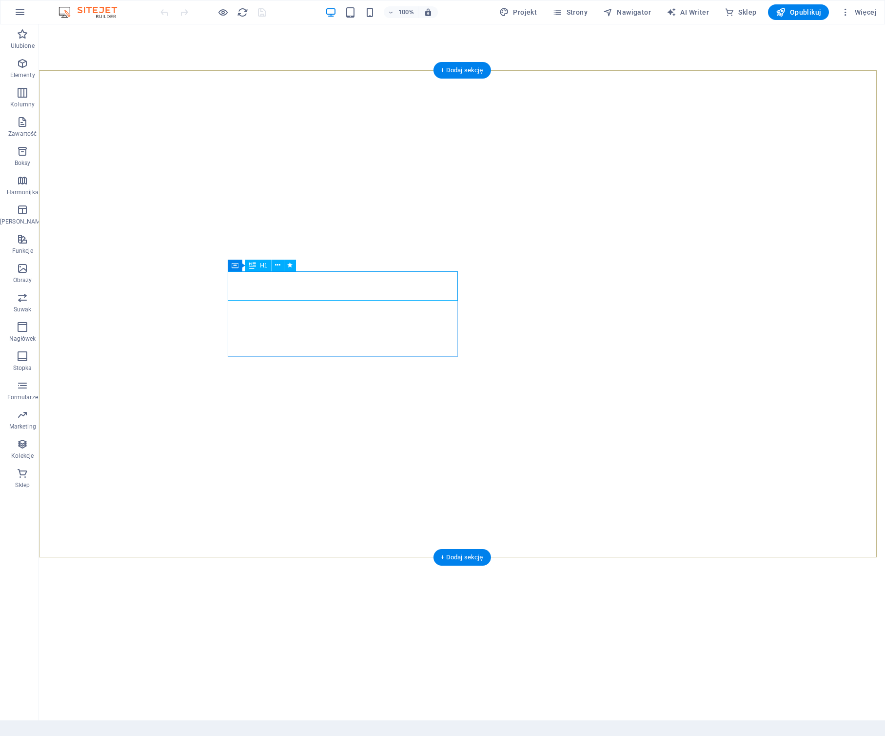 This screenshot has height=736, width=885. Describe the element at coordinates (688, 12) in the screenshot. I see `span: AI Writer` at that location.